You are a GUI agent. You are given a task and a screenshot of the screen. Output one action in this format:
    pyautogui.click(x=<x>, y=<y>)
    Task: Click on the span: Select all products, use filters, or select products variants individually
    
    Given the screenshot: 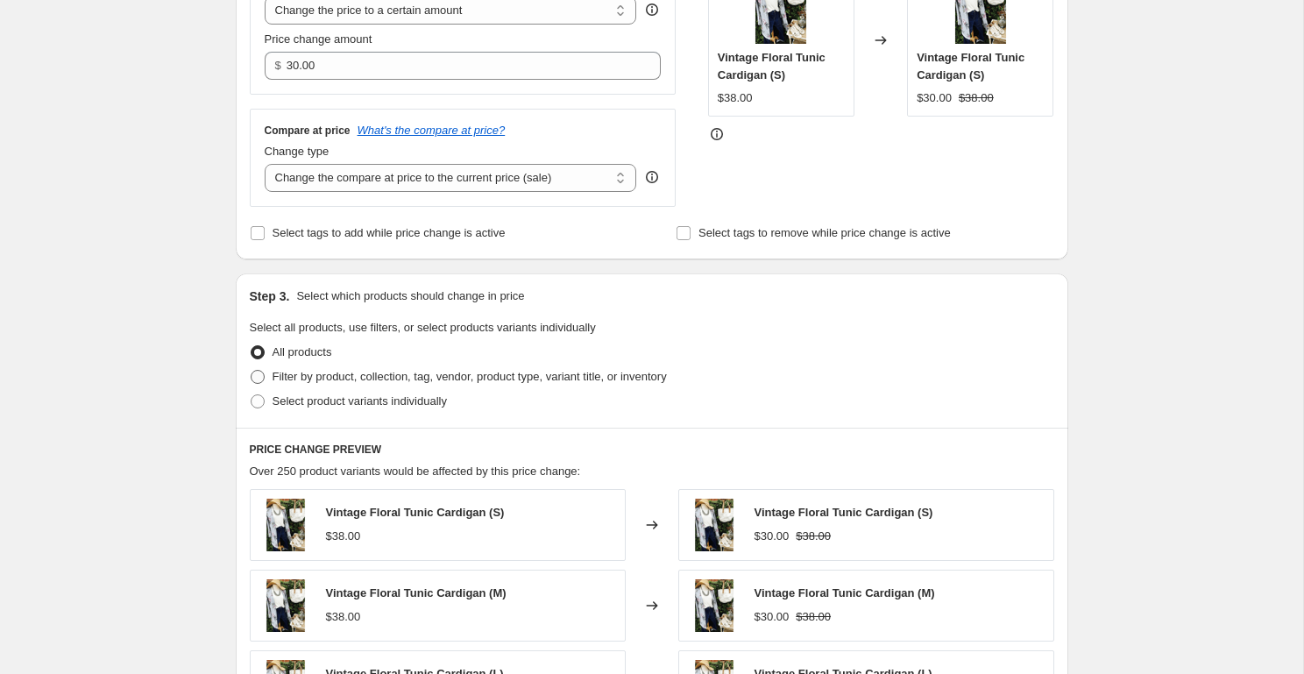 What is the action you would take?
    pyautogui.click(x=422, y=327)
    